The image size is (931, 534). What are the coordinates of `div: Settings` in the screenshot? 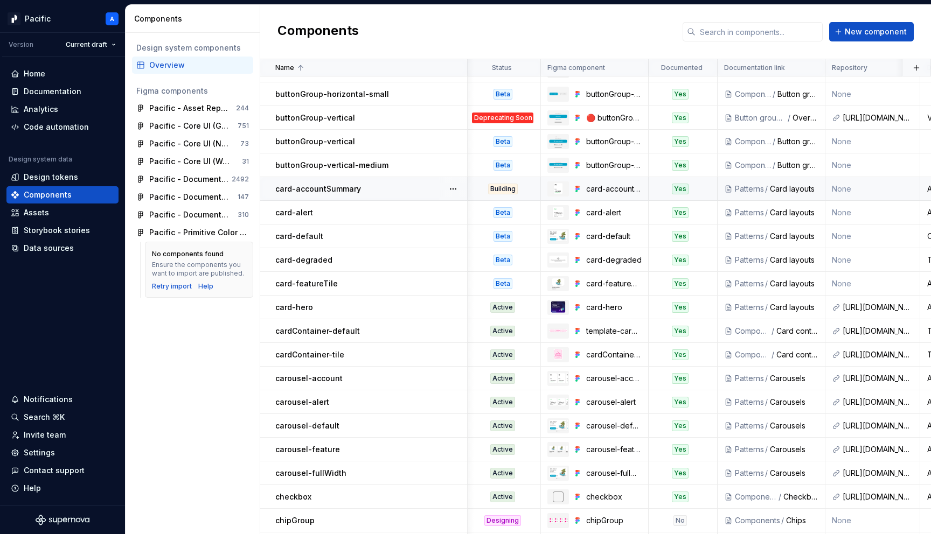 It's located at (39, 453).